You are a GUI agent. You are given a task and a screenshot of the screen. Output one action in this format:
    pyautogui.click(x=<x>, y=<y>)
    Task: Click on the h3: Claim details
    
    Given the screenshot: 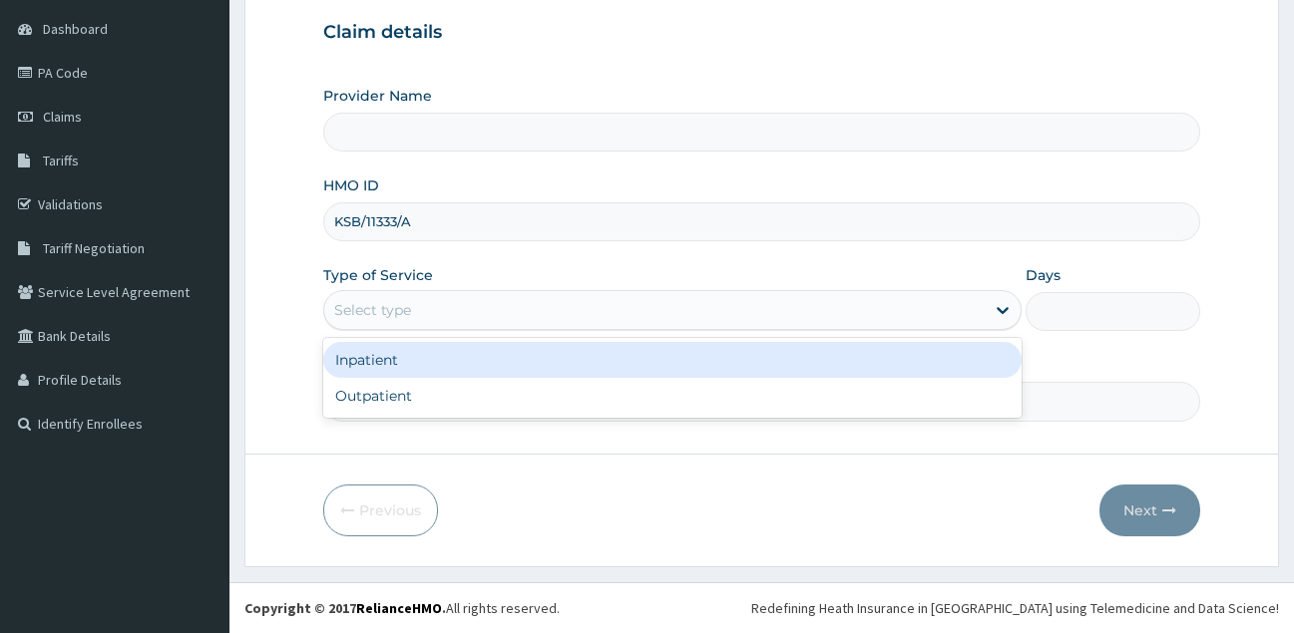 What is the action you would take?
    pyautogui.click(x=762, y=33)
    